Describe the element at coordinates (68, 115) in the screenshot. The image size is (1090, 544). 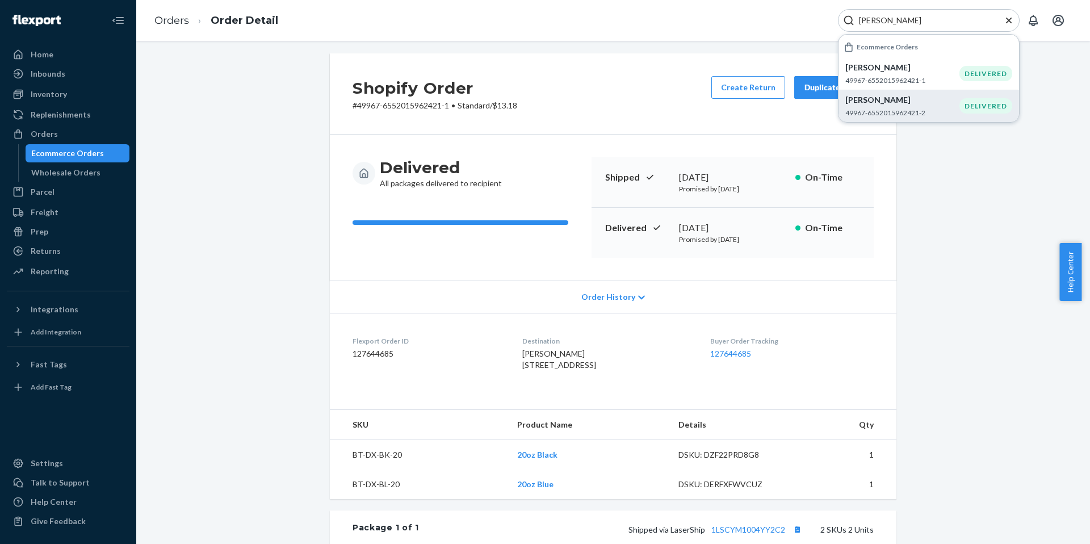
I see `a: Replenishments` at that location.